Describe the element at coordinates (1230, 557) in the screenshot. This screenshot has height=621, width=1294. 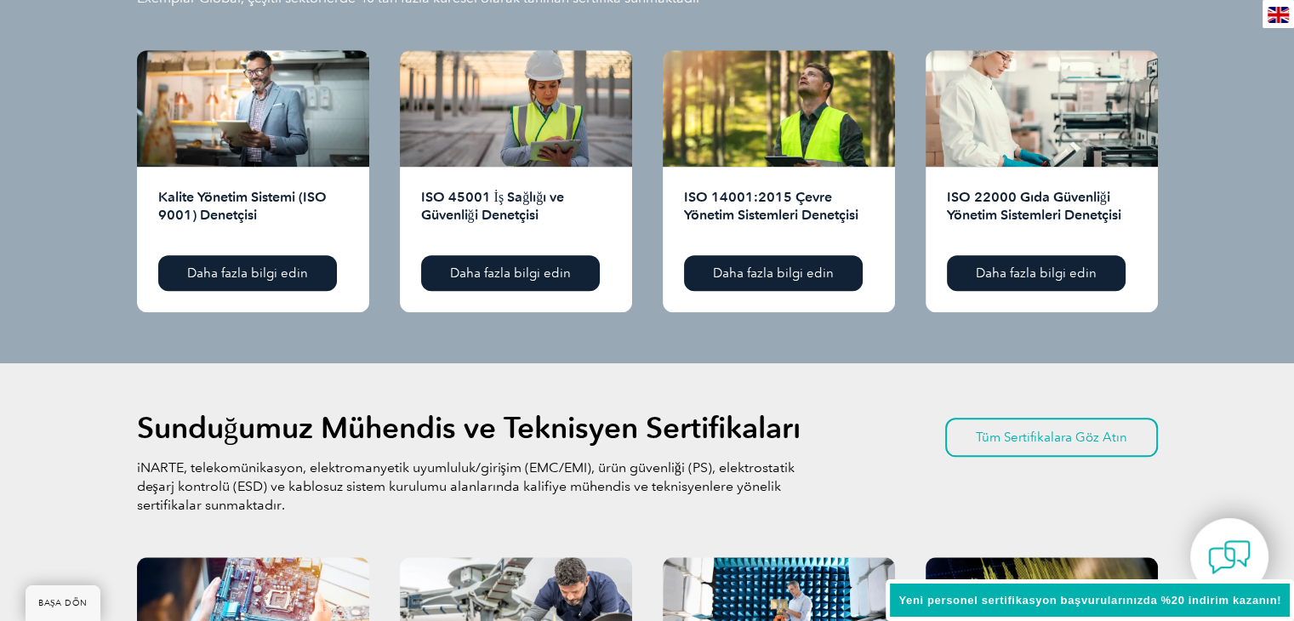
I see `img: contact-chat.png` at that location.